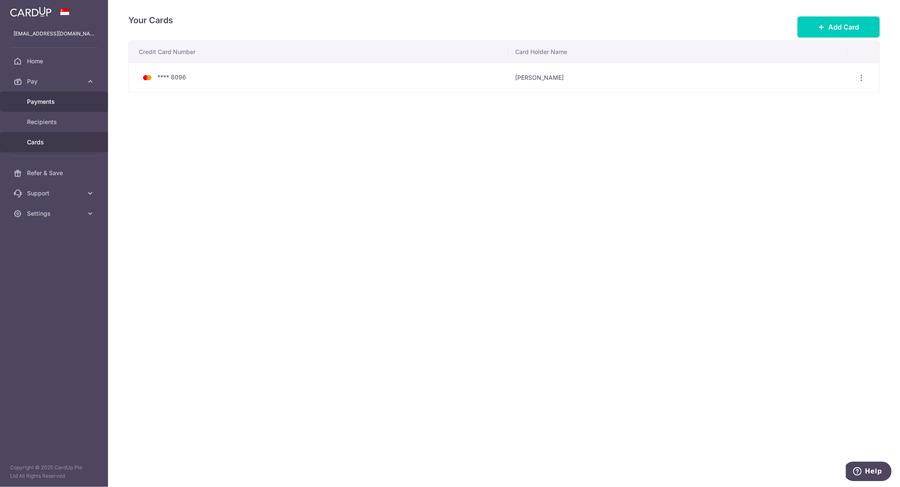 The width and height of the screenshot is (900, 487). Describe the element at coordinates (844, 27) in the screenshot. I see `span: Add Card` at that location.